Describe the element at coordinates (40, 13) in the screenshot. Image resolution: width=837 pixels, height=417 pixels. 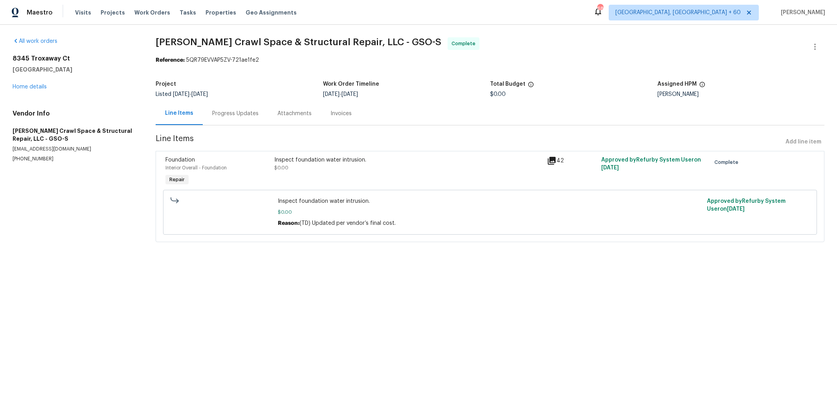
I see `span: Maestro` at that location.